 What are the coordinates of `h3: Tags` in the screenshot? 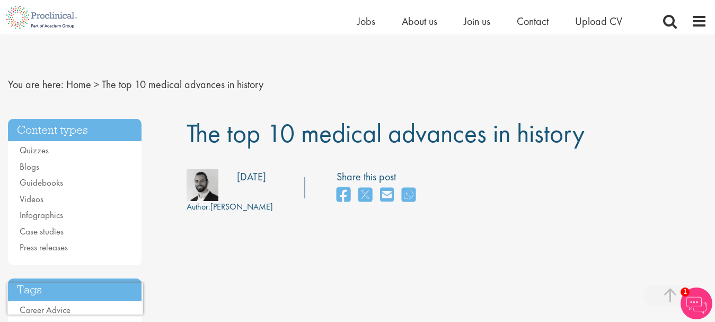 It's located at (75, 289).